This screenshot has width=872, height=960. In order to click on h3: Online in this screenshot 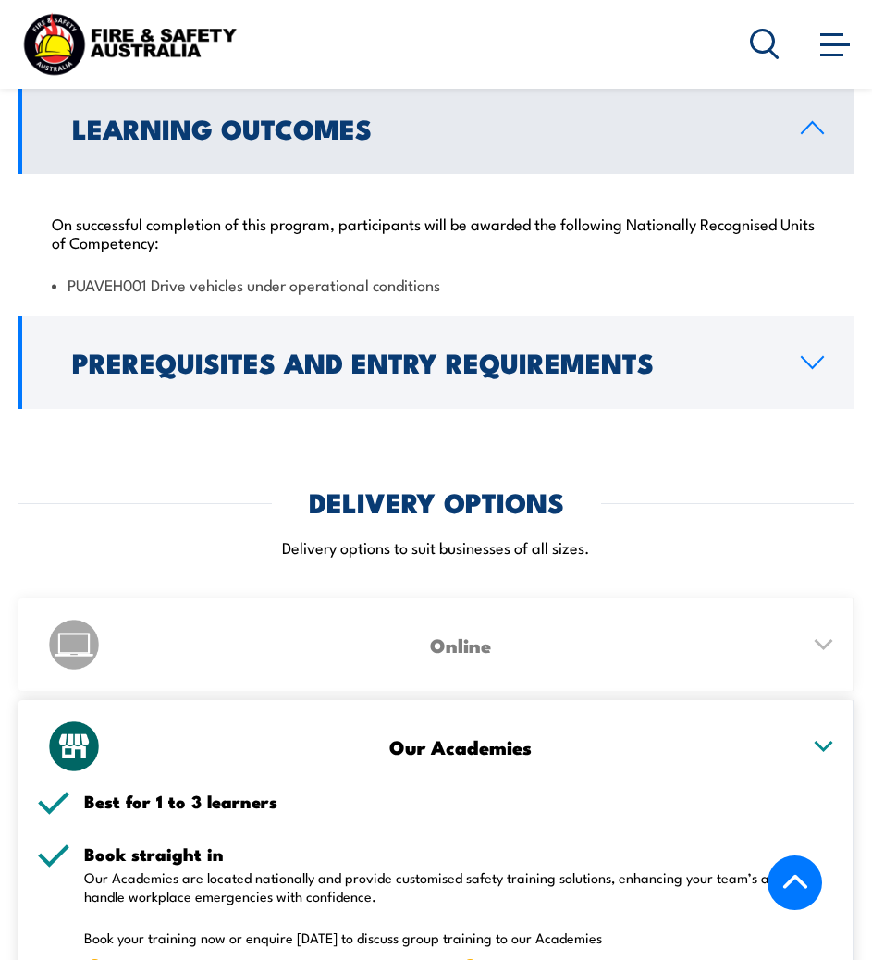, I will do `click(460, 645)`.